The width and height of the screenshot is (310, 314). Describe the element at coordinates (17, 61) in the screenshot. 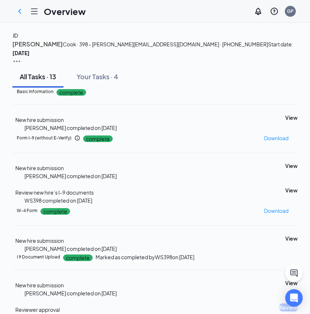

I see `img: More Actions` at that location.